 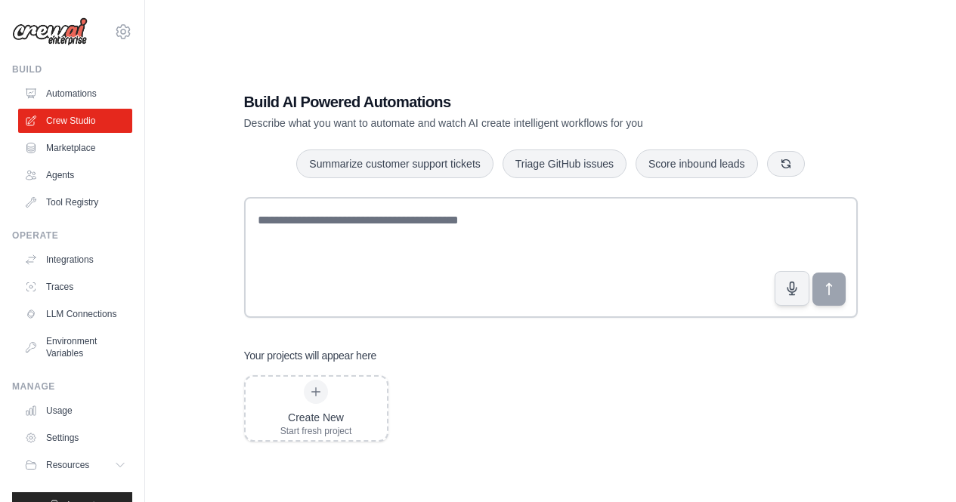 What do you see at coordinates (498, 123) in the screenshot?
I see `p: Describe what you want to automate and watch AI create intelligent workflows for you` at bounding box center [498, 123].